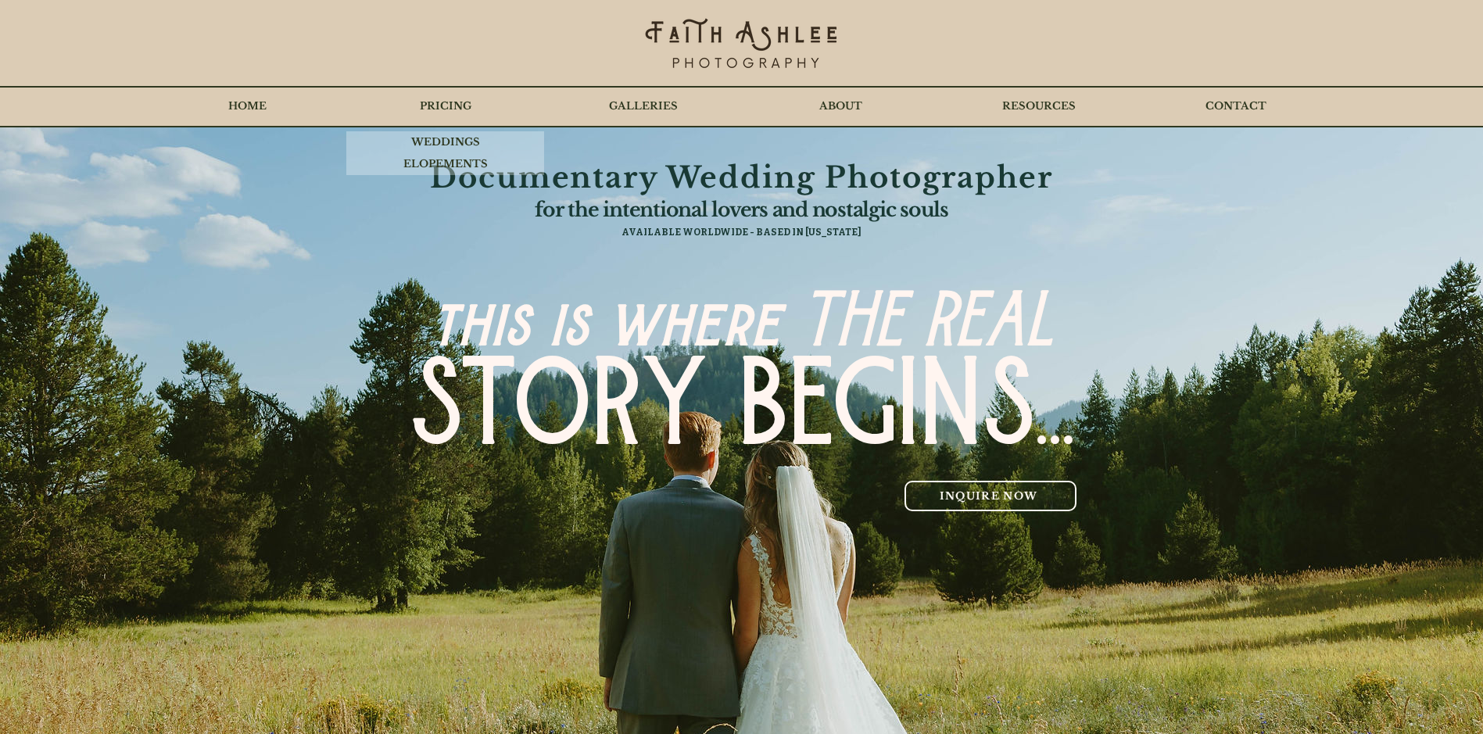 This screenshot has height=734, width=1483. Describe the element at coordinates (446, 142) in the screenshot. I see `p: WEDDINGS` at that location.